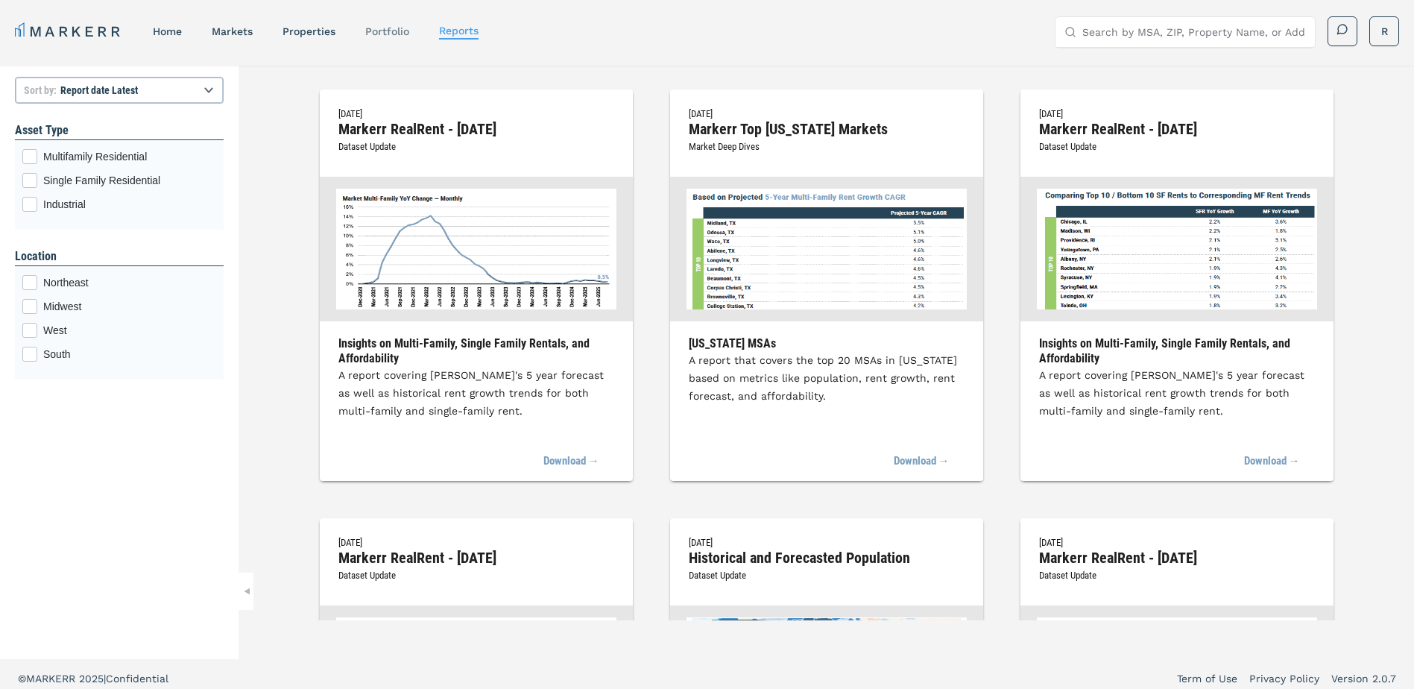 The height and width of the screenshot is (689, 1414). What do you see at coordinates (119, 283) in the screenshot?
I see `div: Northeast checkbox input` at bounding box center [119, 283].